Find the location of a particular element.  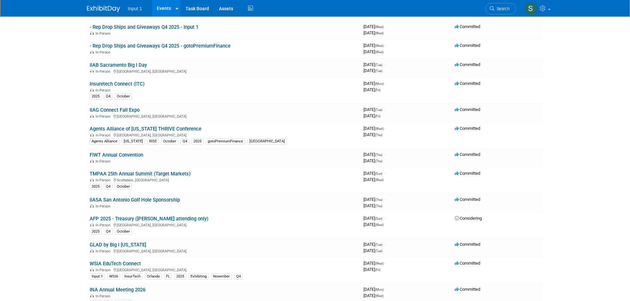

a: - Rep Drop Ships and Giveaways Q4 2025 - Input 1 is located at coordinates (144, 27).